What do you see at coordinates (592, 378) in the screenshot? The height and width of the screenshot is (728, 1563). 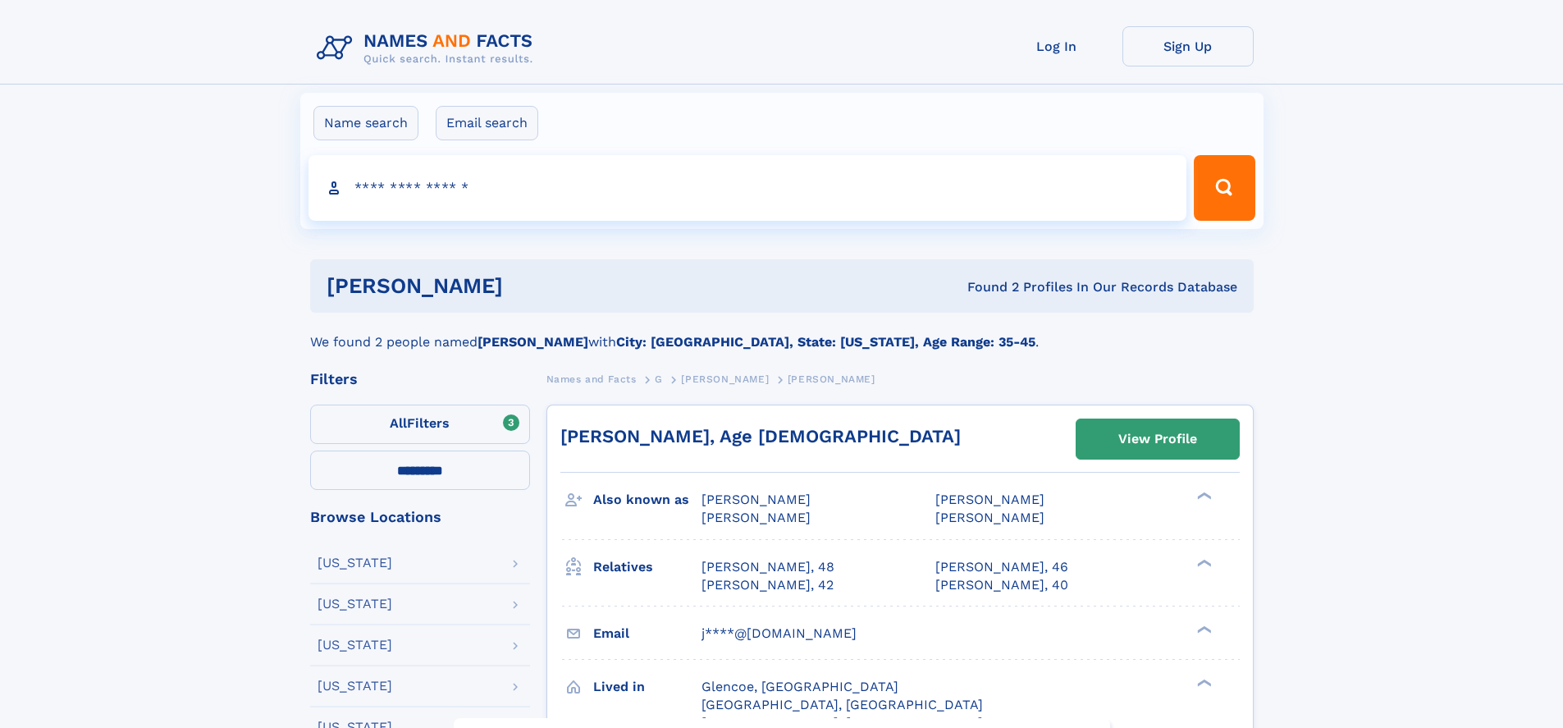 I see `a: Names and Facts` at bounding box center [592, 378].